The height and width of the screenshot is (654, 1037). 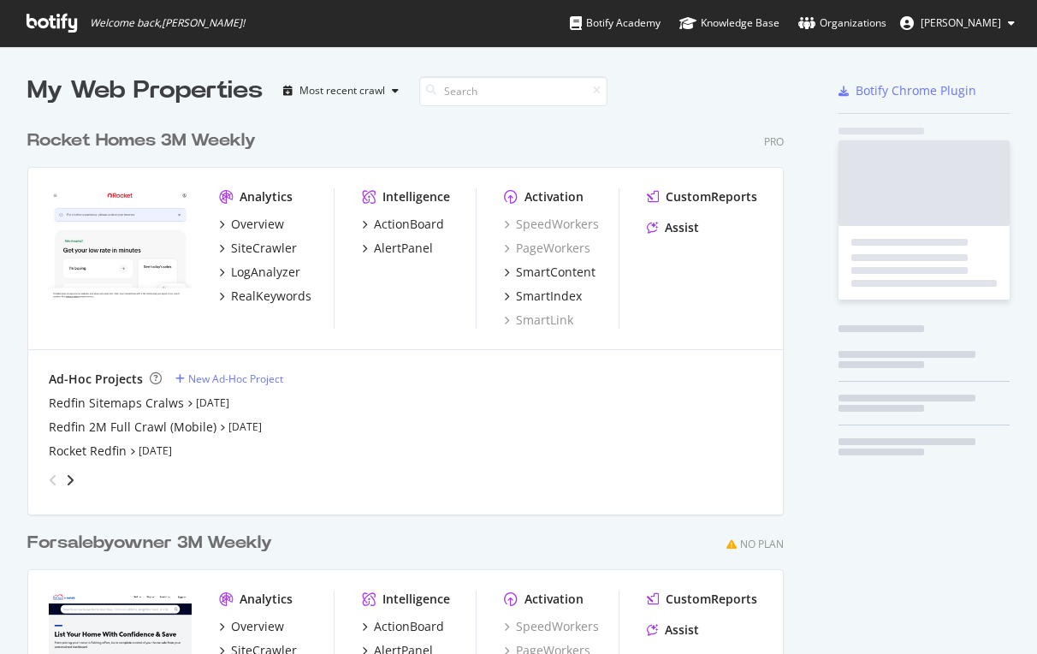 I want to click on a: New Ad-Hoc Project, so click(x=229, y=378).